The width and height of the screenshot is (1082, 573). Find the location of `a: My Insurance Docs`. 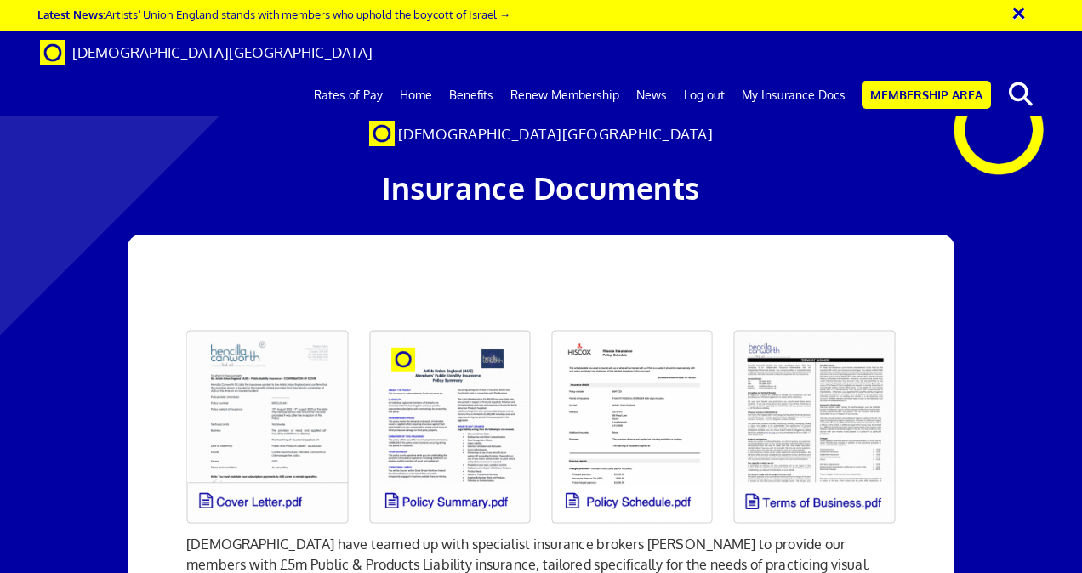

a: My Insurance Docs is located at coordinates (794, 95).